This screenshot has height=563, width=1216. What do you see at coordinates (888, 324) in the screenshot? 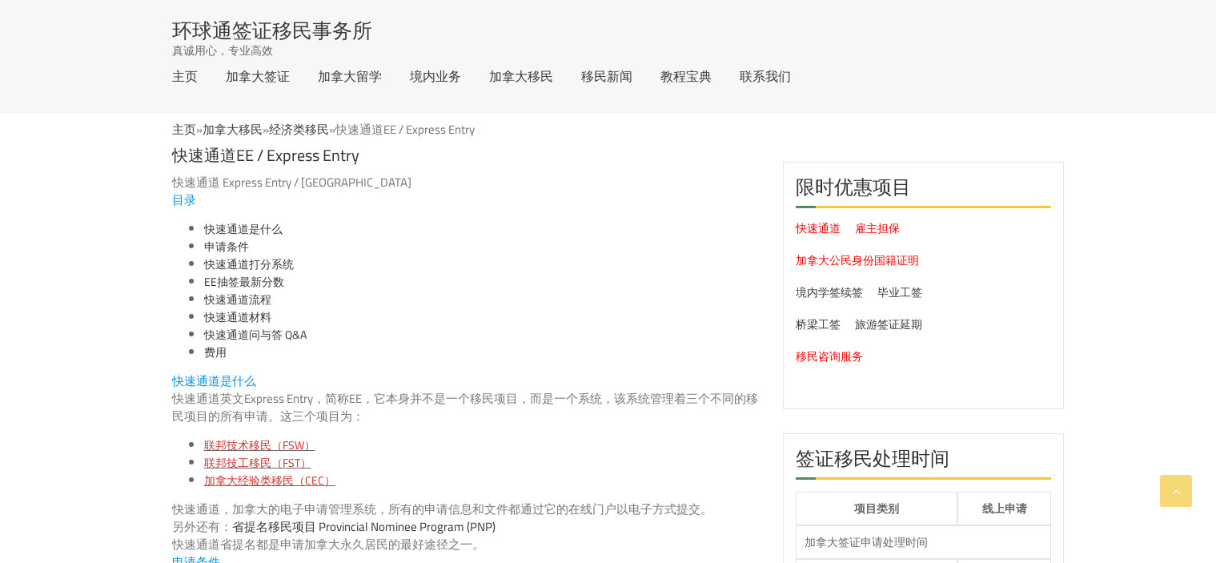
I see `a: 旅游签证延期` at bounding box center [888, 324].